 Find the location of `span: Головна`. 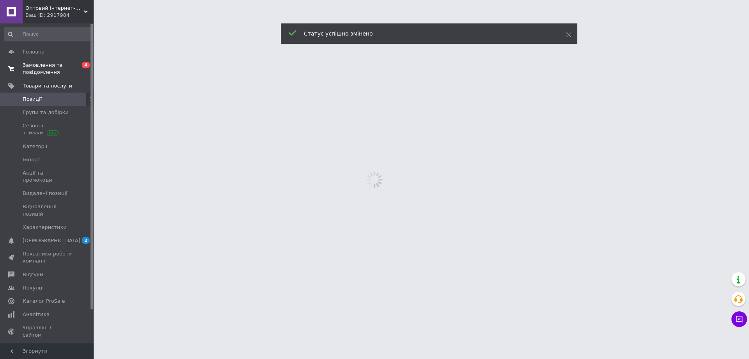

span: Головна is located at coordinates (34, 52).